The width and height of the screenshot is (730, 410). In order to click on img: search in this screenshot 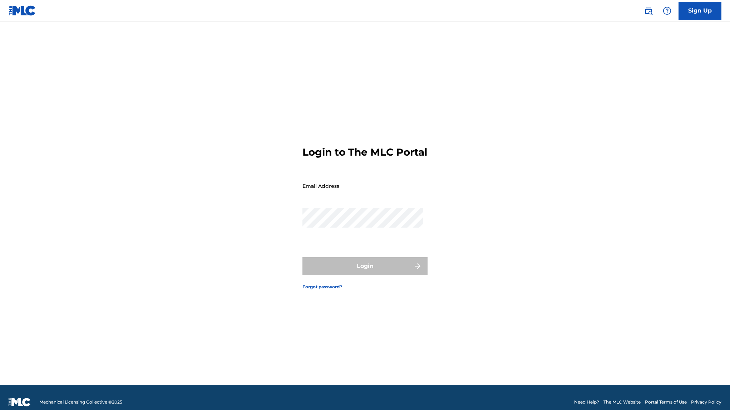, I will do `click(648, 11)`.